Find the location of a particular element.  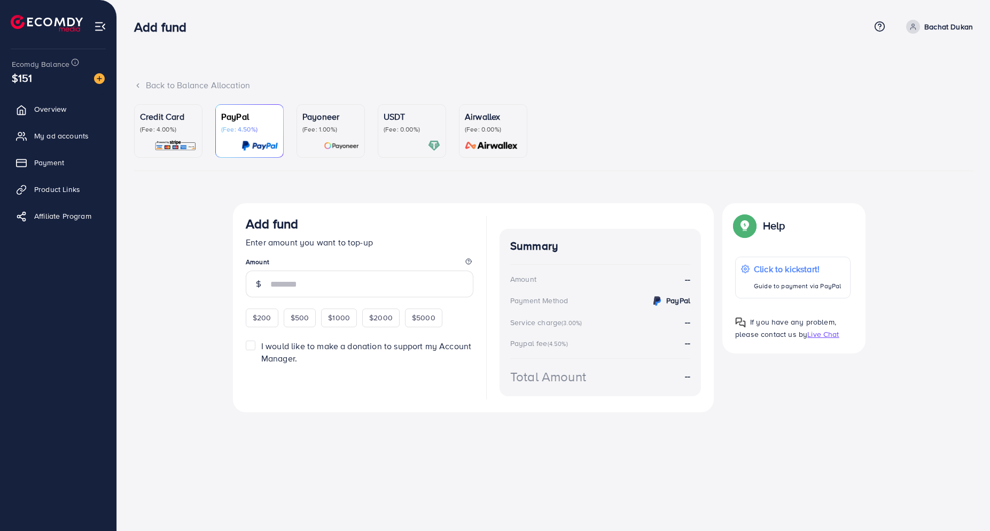

p: Payoneer is located at coordinates (331, 117).